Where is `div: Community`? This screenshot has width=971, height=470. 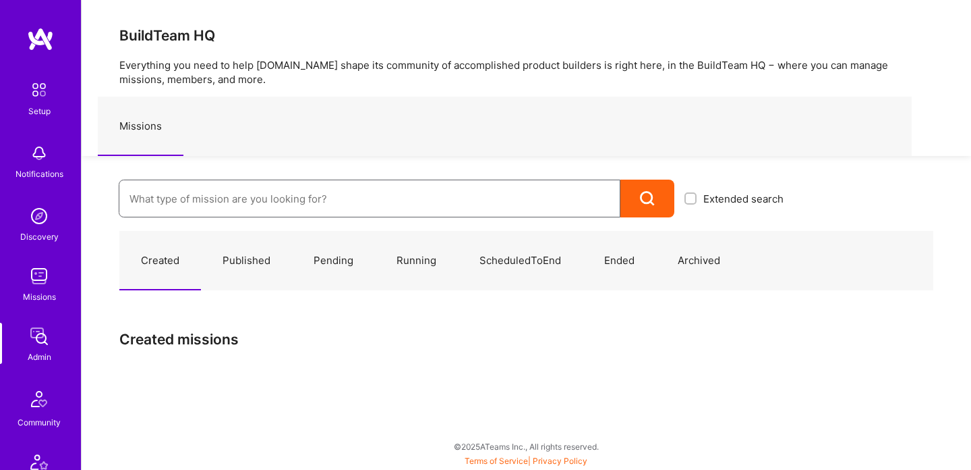 div: Community is located at coordinates (39, 422).